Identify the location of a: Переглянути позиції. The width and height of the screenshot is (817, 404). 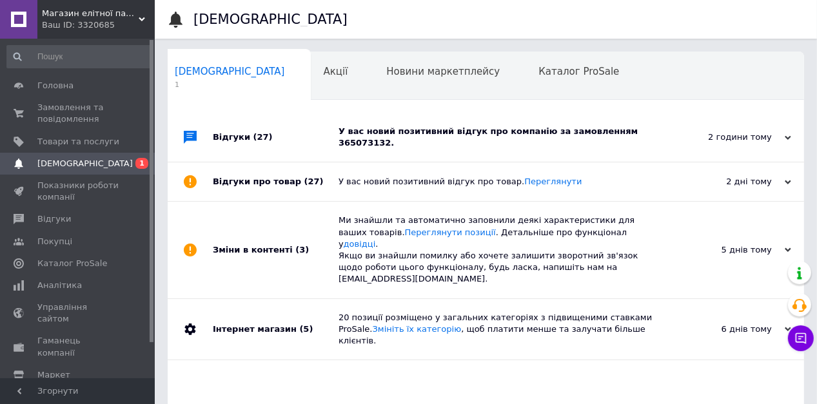
(450, 232).